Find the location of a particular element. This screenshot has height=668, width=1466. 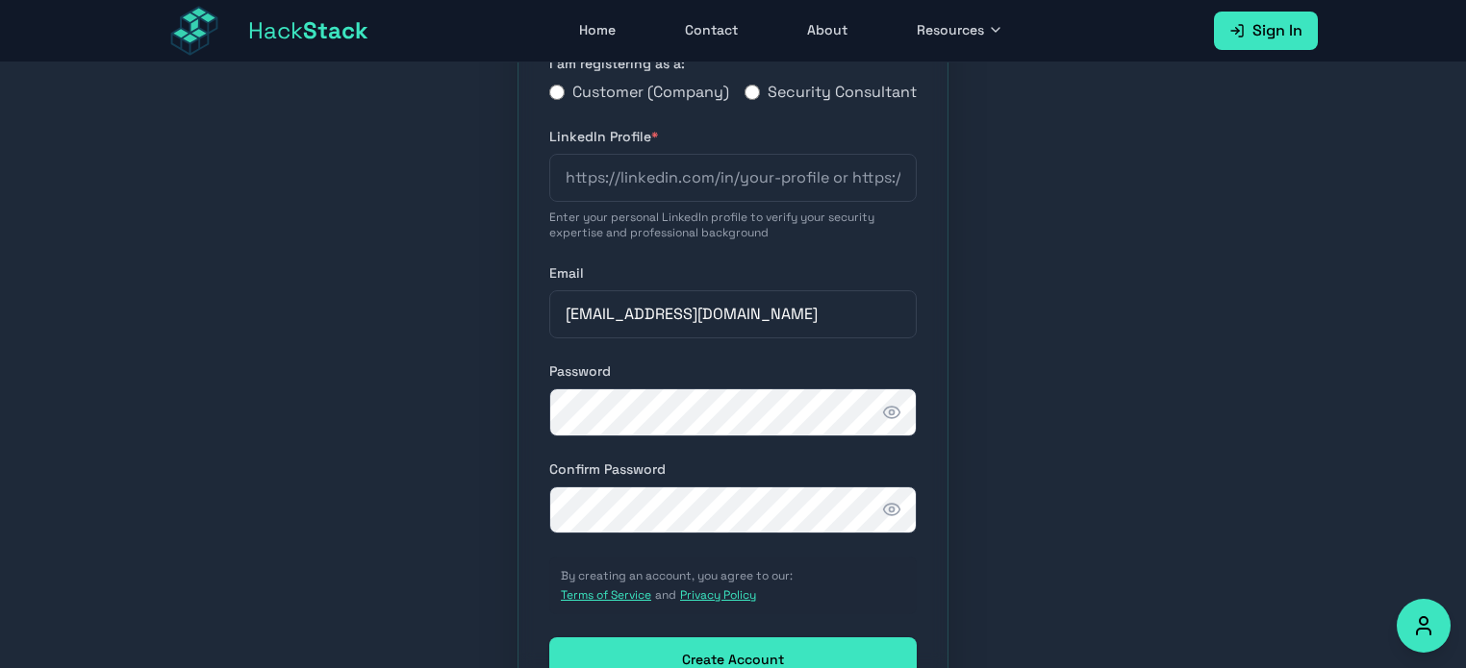

label: LinkedIn Profile is located at coordinates (733, 137).